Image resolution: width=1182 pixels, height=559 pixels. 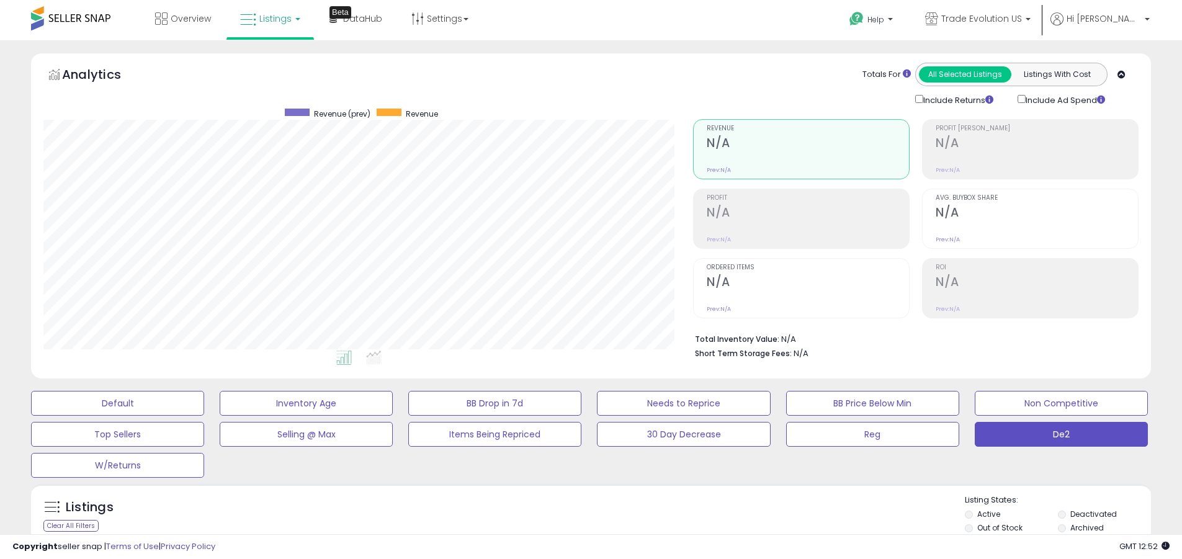 What do you see at coordinates (117, 403) in the screenshot?
I see `button: Default` at bounding box center [117, 403].